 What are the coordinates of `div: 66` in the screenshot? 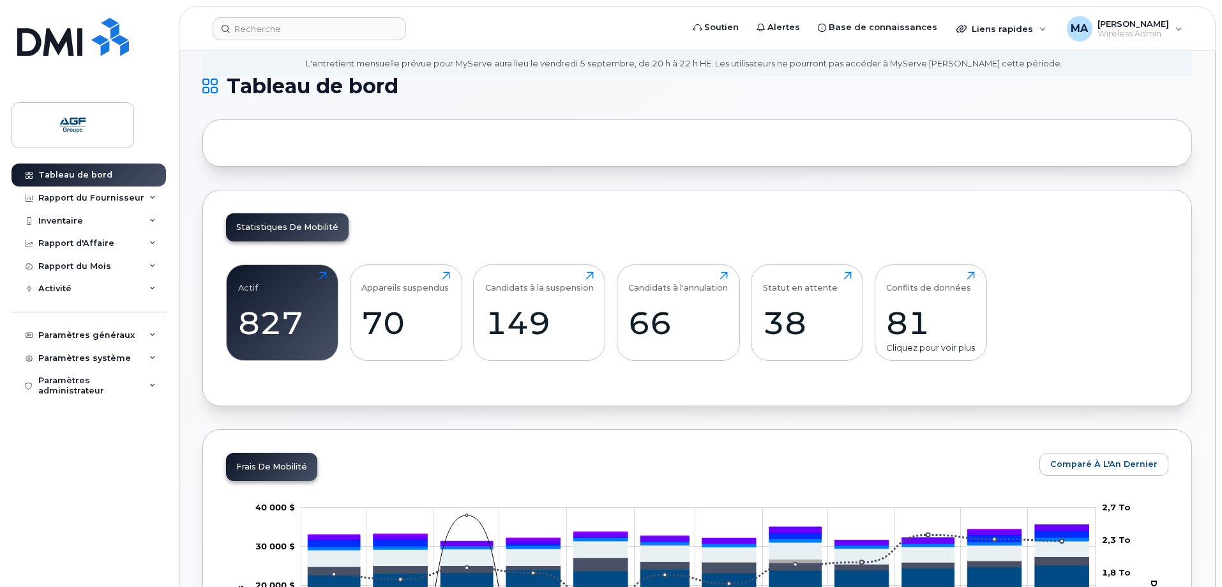 It's located at (678, 322).